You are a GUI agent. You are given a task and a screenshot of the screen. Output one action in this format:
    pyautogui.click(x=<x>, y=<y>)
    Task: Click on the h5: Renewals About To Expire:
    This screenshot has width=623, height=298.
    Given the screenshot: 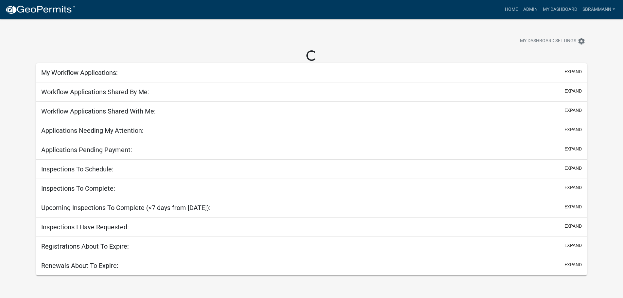 What is the action you would take?
    pyautogui.click(x=80, y=265)
    